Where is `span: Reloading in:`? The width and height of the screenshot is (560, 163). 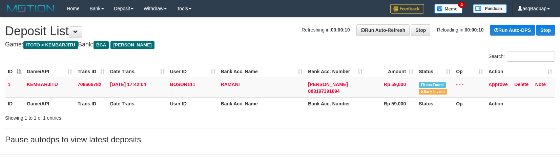
span: Reloading in: is located at coordinates (461, 30).